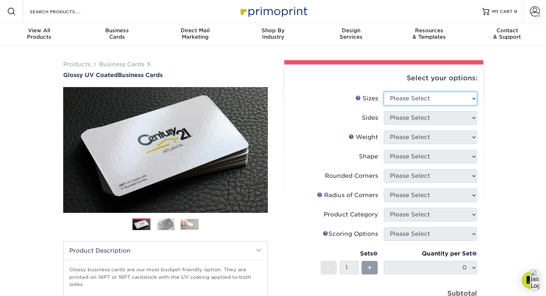 The image size is (546, 296). Describe the element at coordinates (117, 34) in the screenshot. I see `div: Cards` at that location.